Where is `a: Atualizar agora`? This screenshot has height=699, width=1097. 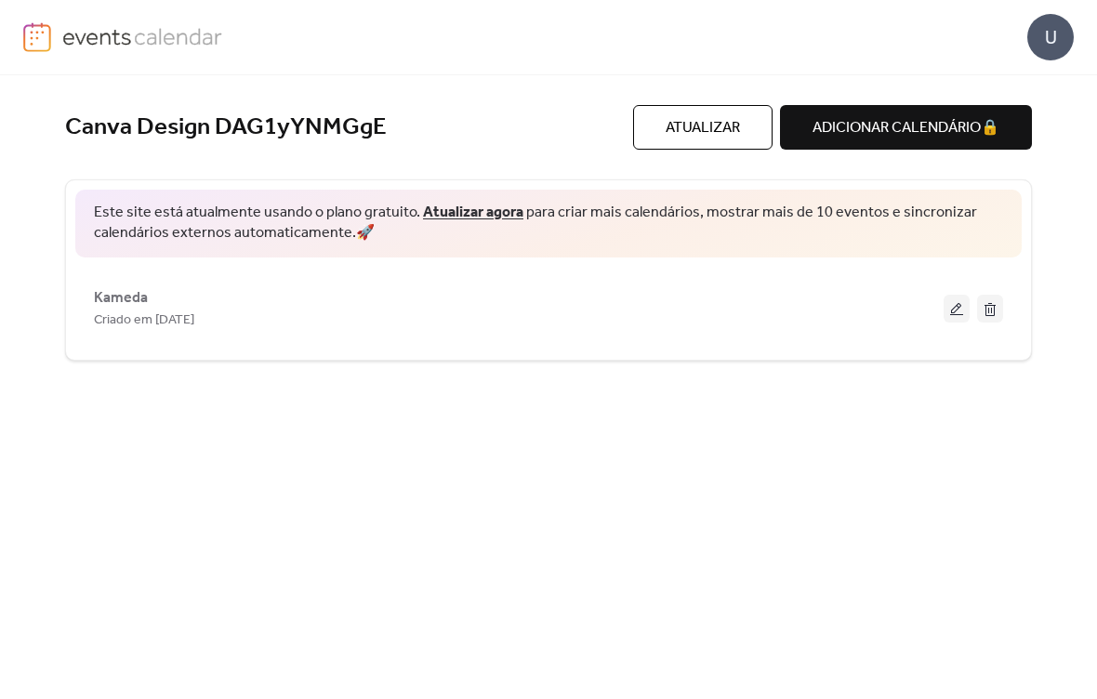 a: Atualizar agora is located at coordinates (473, 212).